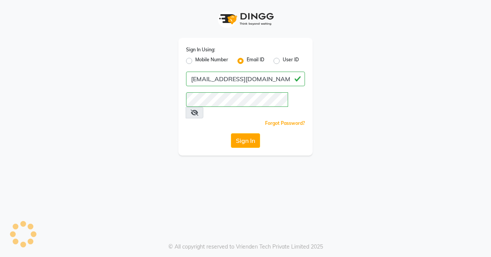 This screenshot has height=257, width=491. Describe the element at coordinates (246, 141) in the screenshot. I see `button: Sign In` at that location.